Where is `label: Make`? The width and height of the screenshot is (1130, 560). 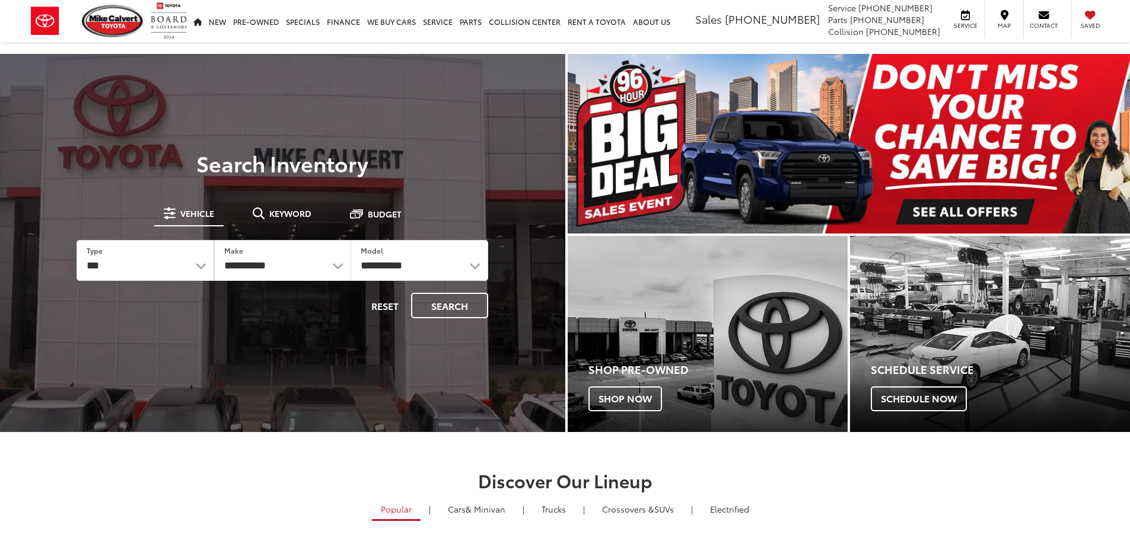
label: Make is located at coordinates (234, 250).